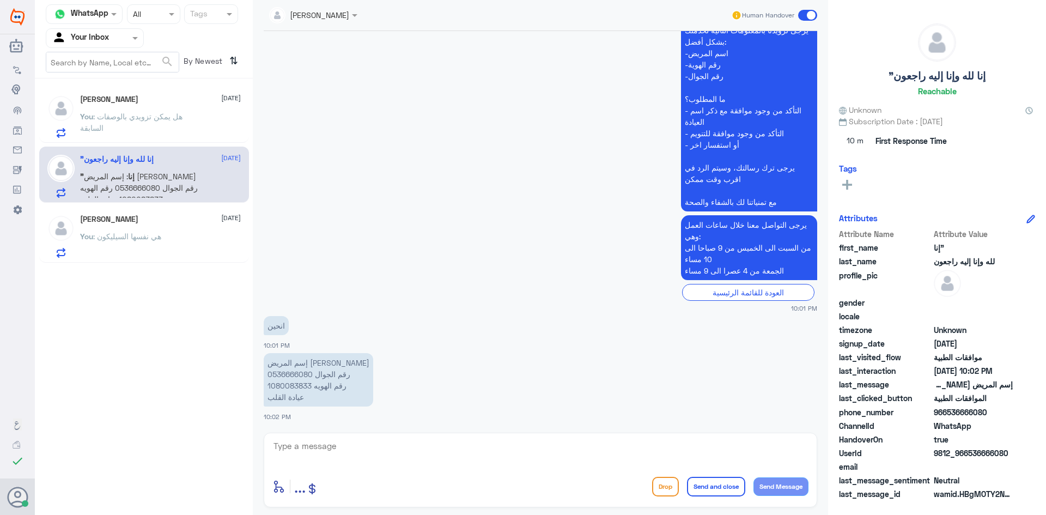 The width and height of the screenshot is (1046, 515). Describe the element at coordinates (17, 497) in the screenshot. I see `button: Avatar` at that location.